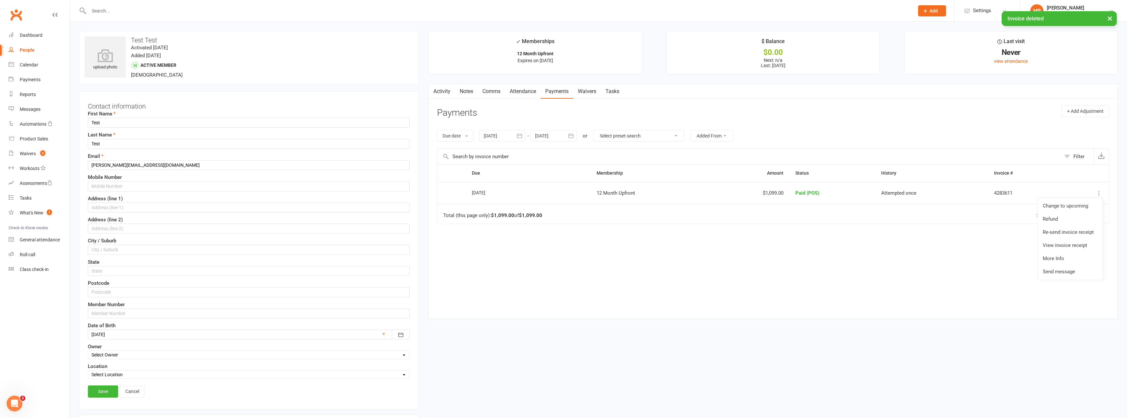 This screenshot has height=418, width=1127. Describe the element at coordinates (1066, 216) in the screenshot. I see `div: Showing of payments` at that location.